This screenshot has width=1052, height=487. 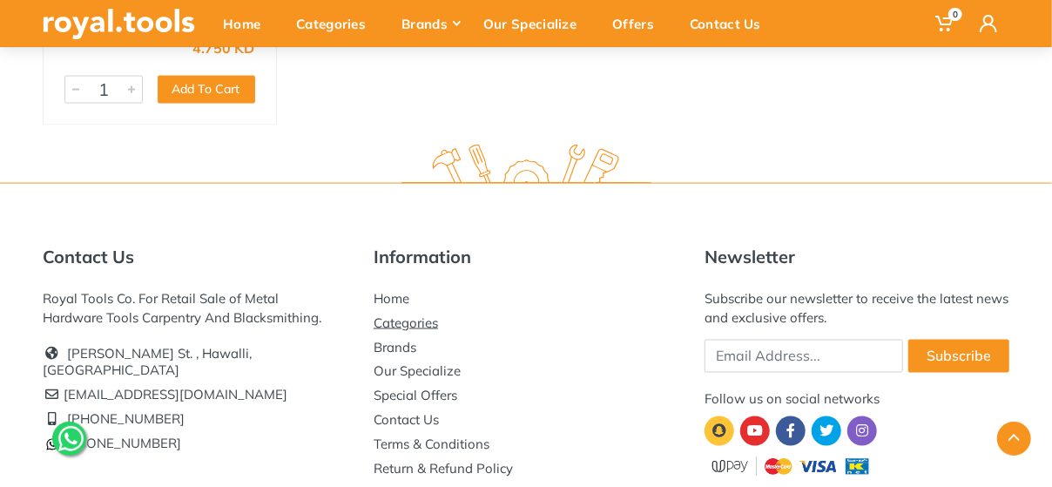 I want to click on a: Return & Refund Policy, so click(x=443, y=468).